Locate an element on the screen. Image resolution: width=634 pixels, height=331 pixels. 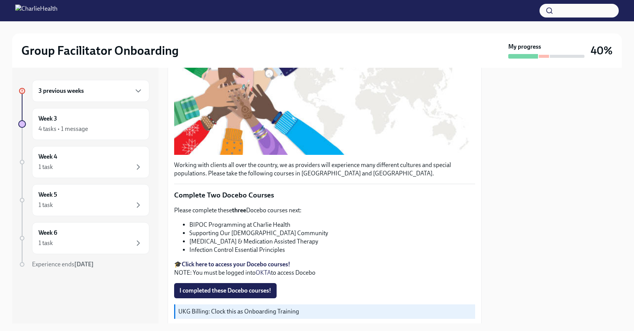
p: UKG Billing: Clock this as Onboarding Training is located at coordinates (325, 312).